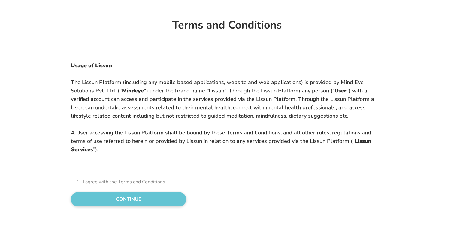 The image size is (454, 247). What do you see at coordinates (227, 25) in the screenshot?
I see `strong: Terms and Conditions` at bounding box center [227, 25].